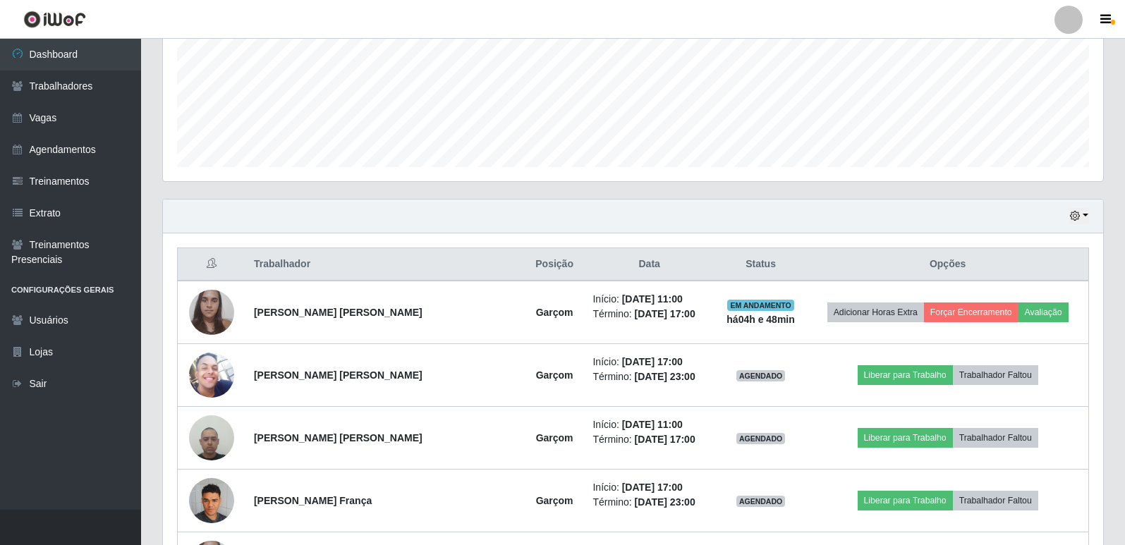 The height and width of the screenshot is (545, 1125). What do you see at coordinates (212, 500) in the screenshot?
I see `img: 1732199727580.jpeg` at bounding box center [212, 500].